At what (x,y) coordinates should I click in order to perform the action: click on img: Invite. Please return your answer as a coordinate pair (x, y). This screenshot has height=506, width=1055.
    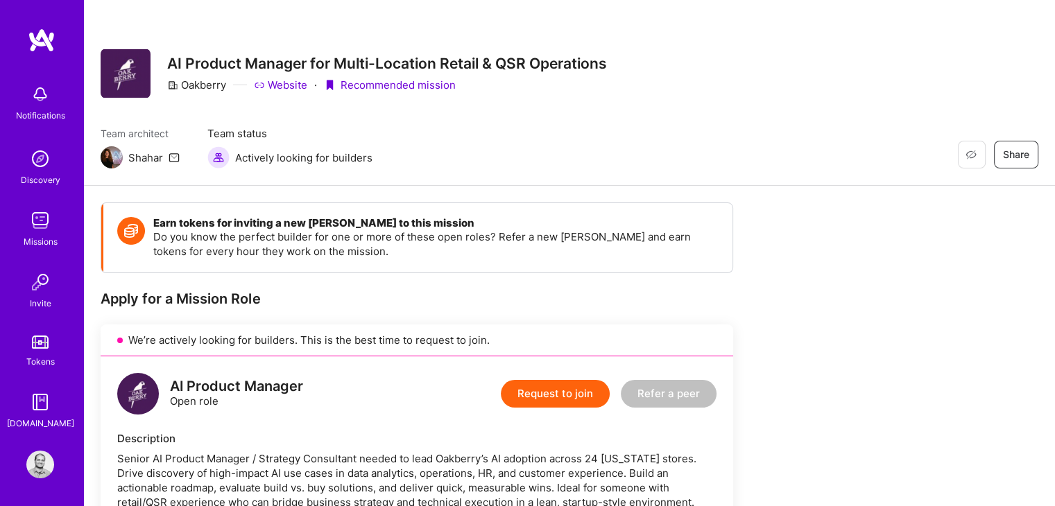
    Looking at the image, I should click on (40, 282).